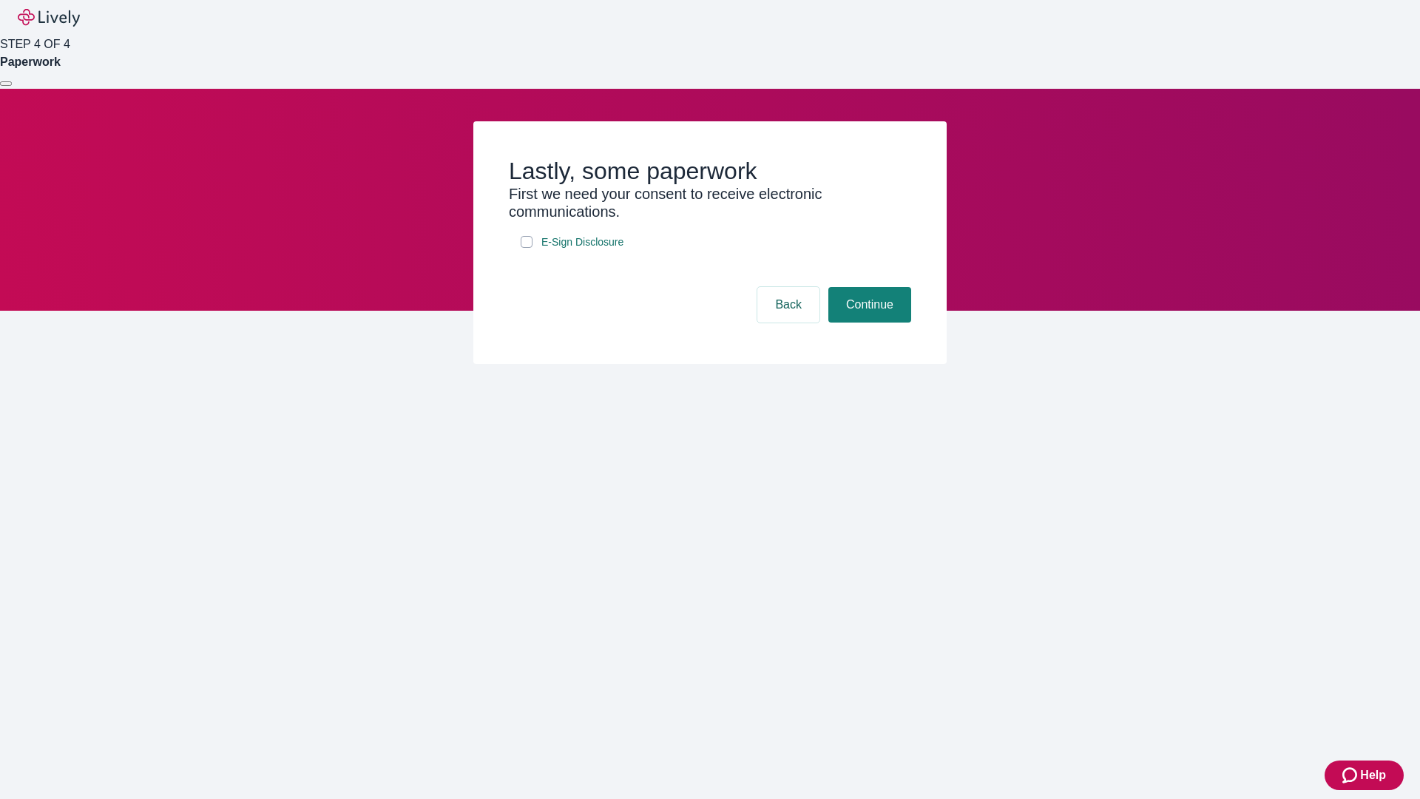 The height and width of the screenshot is (799, 1420). What do you see at coordinates (788, 305) in the screenshot?
I see `button: Back` at bounding box center [788, 305].